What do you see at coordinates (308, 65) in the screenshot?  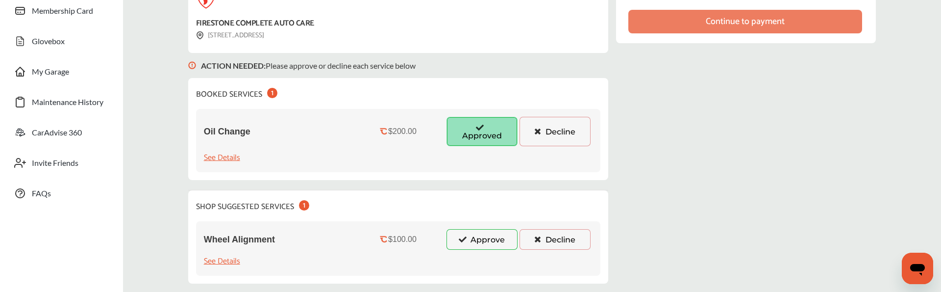 I see `p: Please approve or decline each service below` at bounding box center [308, 65].